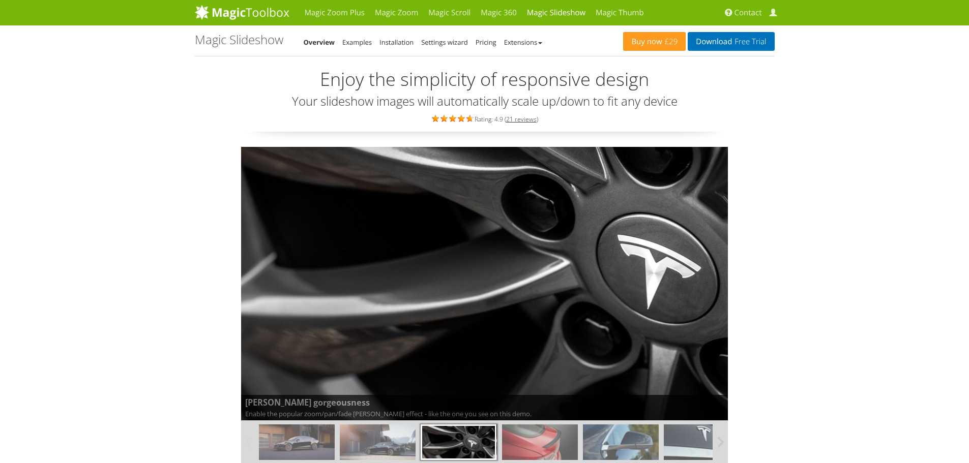  What do you see at coordinates (670, 42) in the screenshot?
I see `span: £29` at bounding box center [670, 42].